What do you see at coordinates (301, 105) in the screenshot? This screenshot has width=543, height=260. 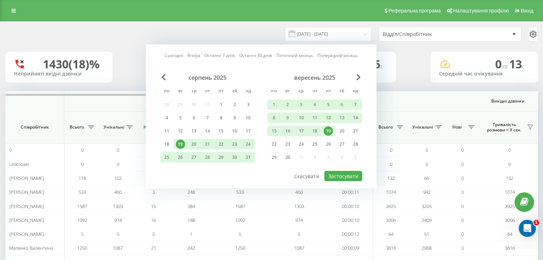 I see `div: ср 3 вер 2025 р.` at bounding box center [301, 105].